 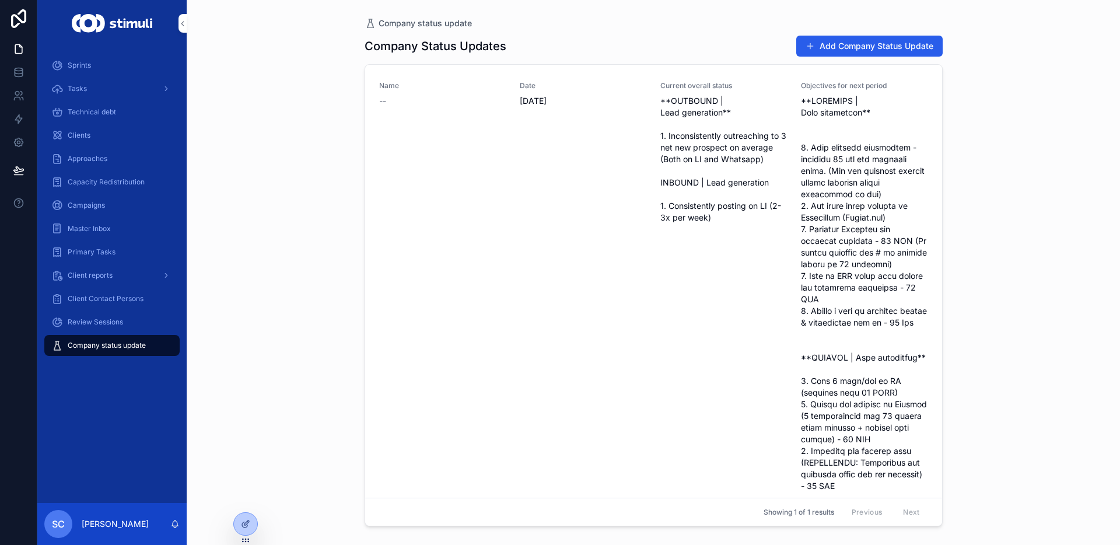 What do you see at coordinates (112, 112) in the screenshot?
I see `a: Technical debt` at bounding box center [112, 112].